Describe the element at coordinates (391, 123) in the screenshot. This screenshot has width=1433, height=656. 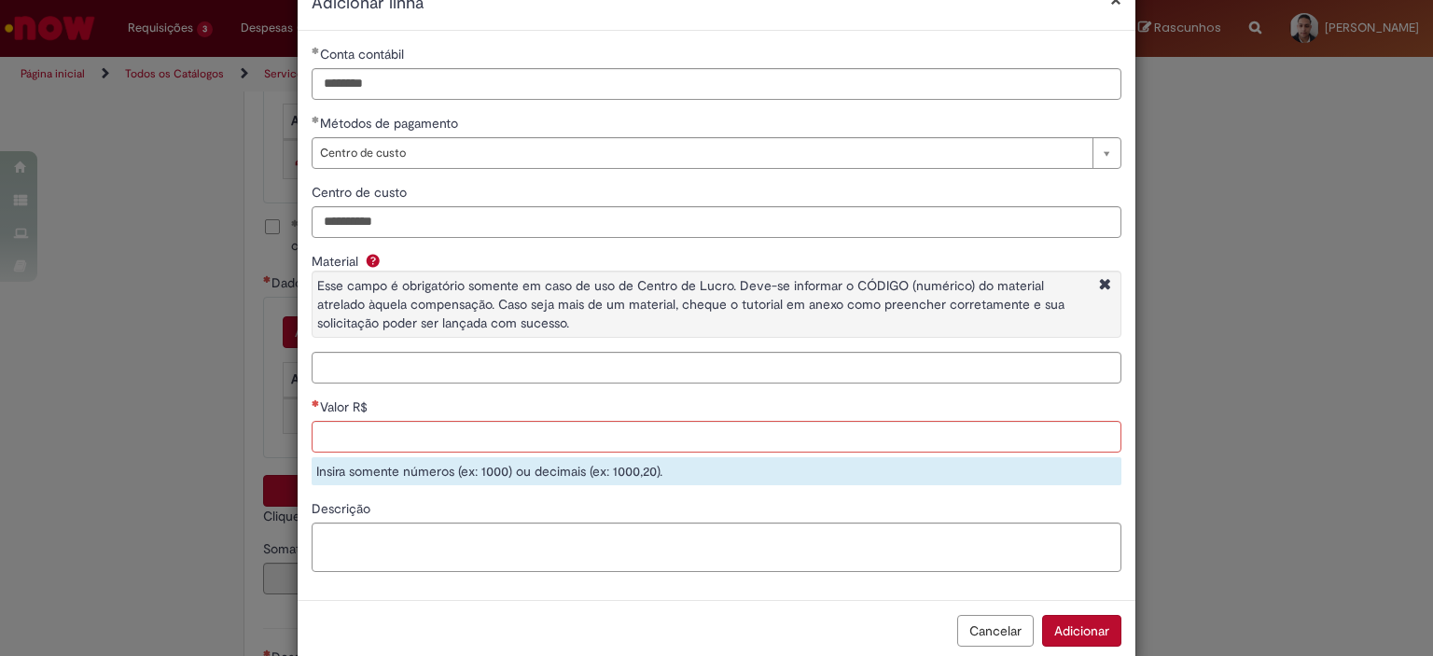
I see `span: Métodos de pagamento` at that location.